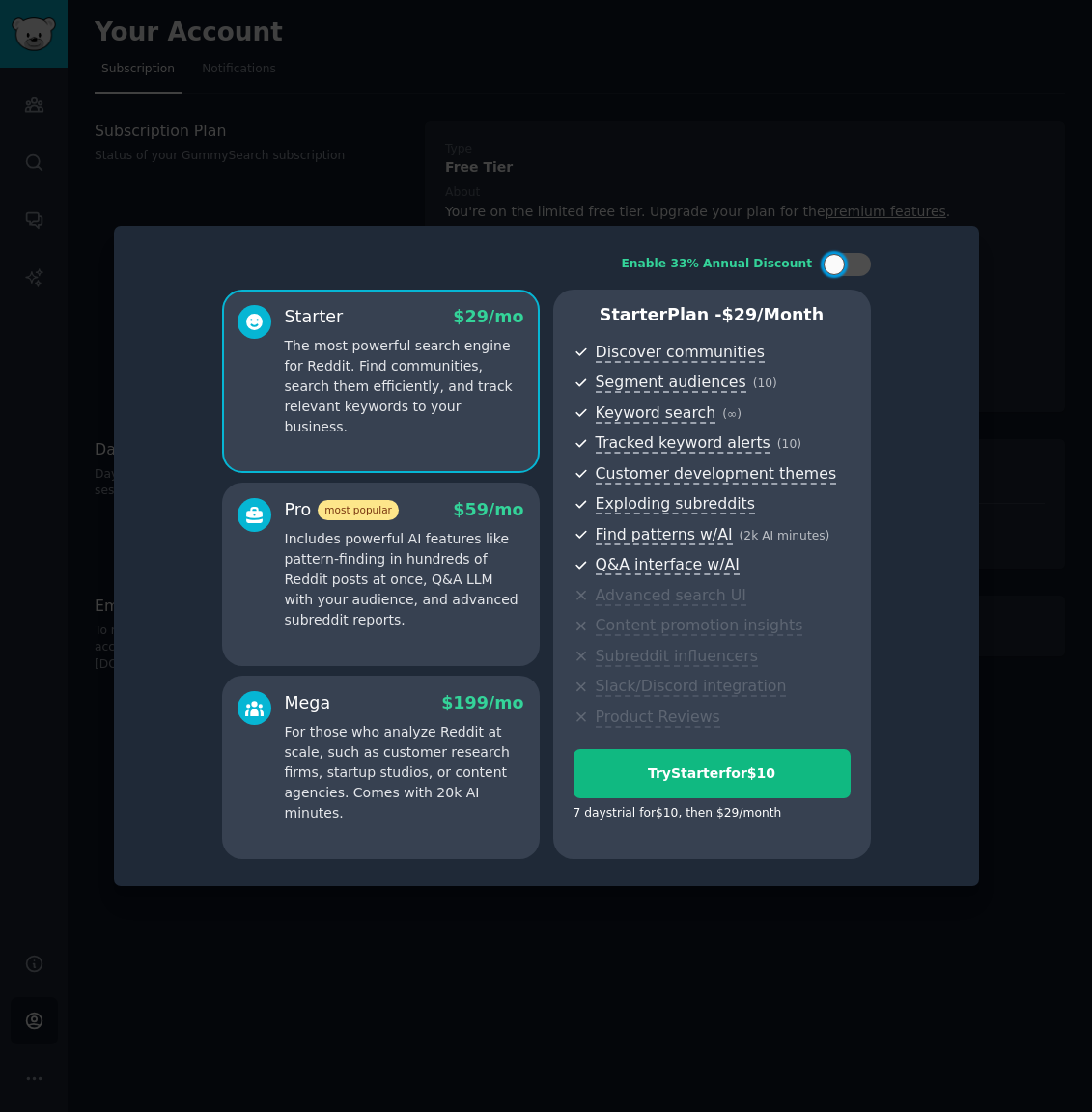 The height and width of the screenshot is (1112, 1092). What do you see at coordinates (678, 814) in the screenshot?
I see `div: 7 days trial for $10 , then $ 29 /month` at bounding box center [678, 814].